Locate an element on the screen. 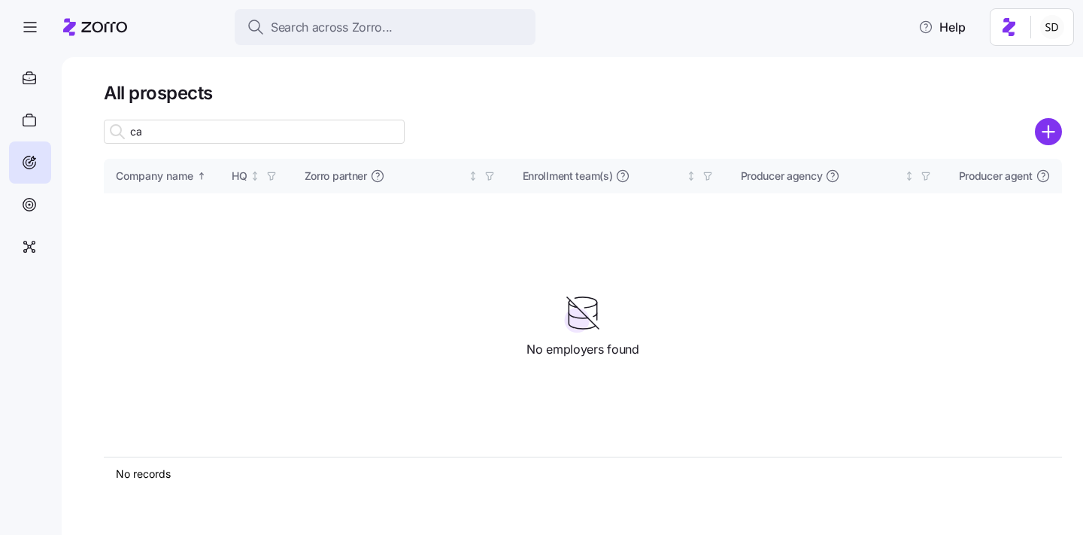  span: Producer agent is located at coordinates (996, 176).